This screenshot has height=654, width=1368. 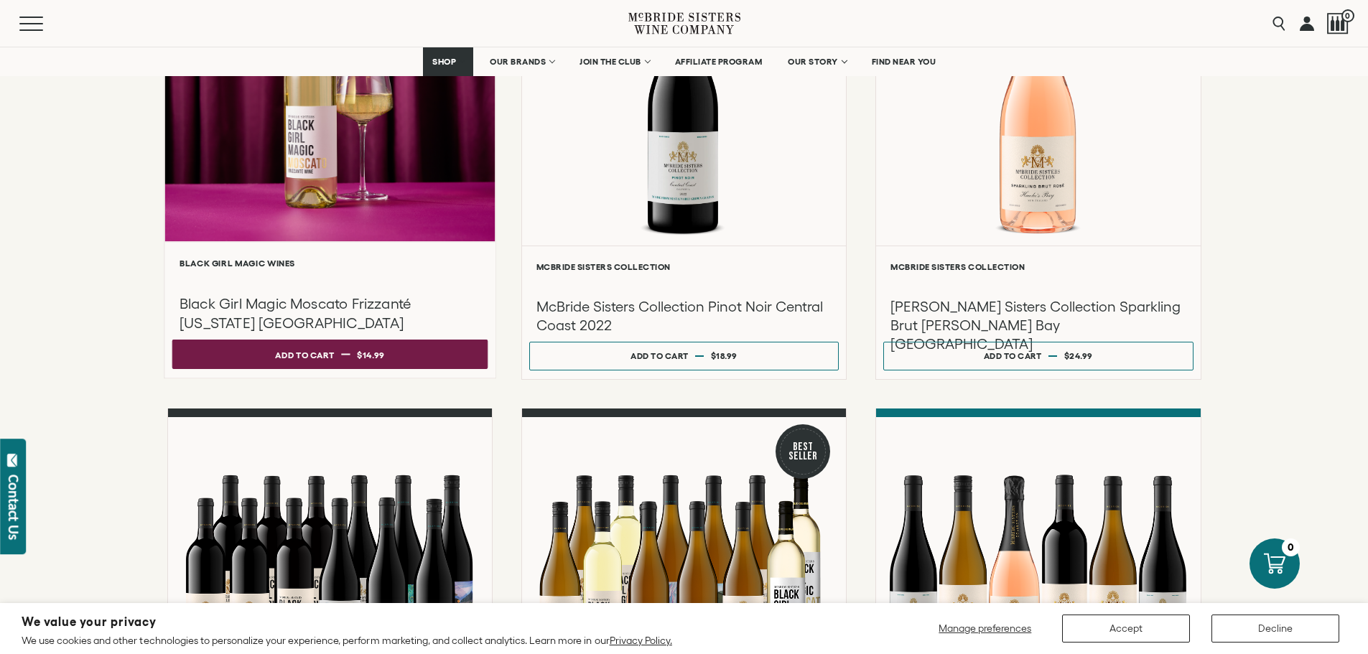 What do you see at coordinates (684, 316) in the screenshot?
I see `h3: McBride Sisters Collection Pinot Noir Central Coast 2022` at bounding box center [684, 316].